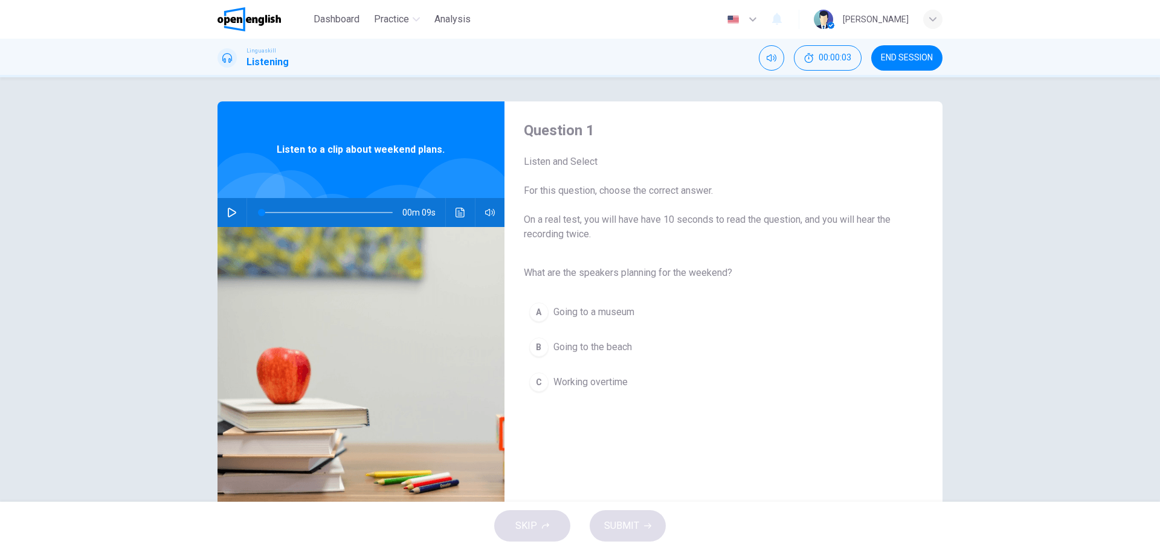 Image resolution: width=1160 pixels, height=550 pixels. Describe the element at coordinates (361, 374) in the screenshot. I see `img: Listen to a clip about weekend plans.` at that location.